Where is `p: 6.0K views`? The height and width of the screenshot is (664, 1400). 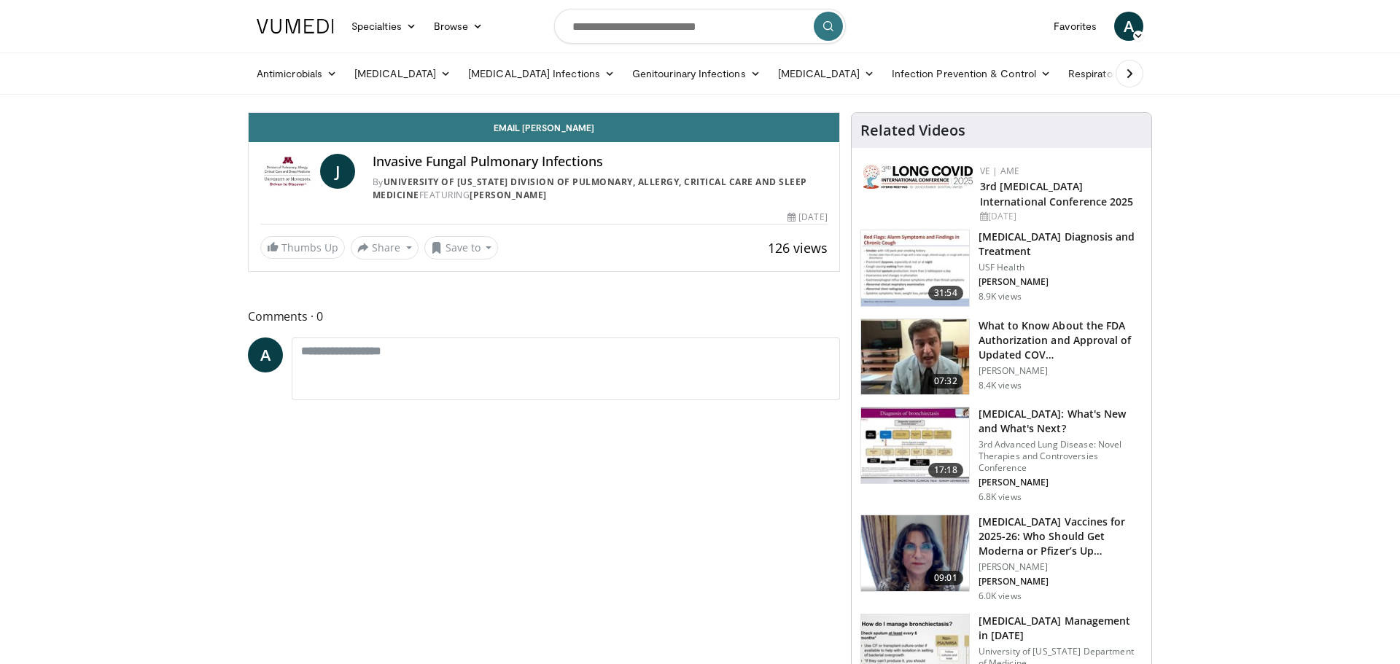 p: 6.0K views is located at coordinates (1000, 597).